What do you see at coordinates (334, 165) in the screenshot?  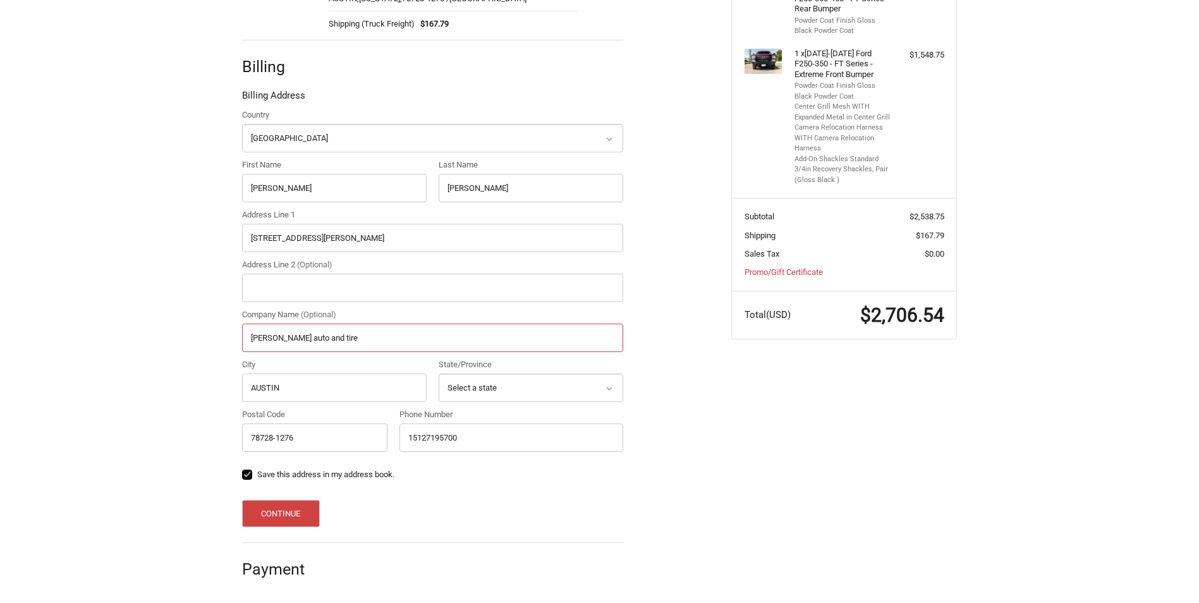 I see `label: First Name` at bounding box center [334, 165].